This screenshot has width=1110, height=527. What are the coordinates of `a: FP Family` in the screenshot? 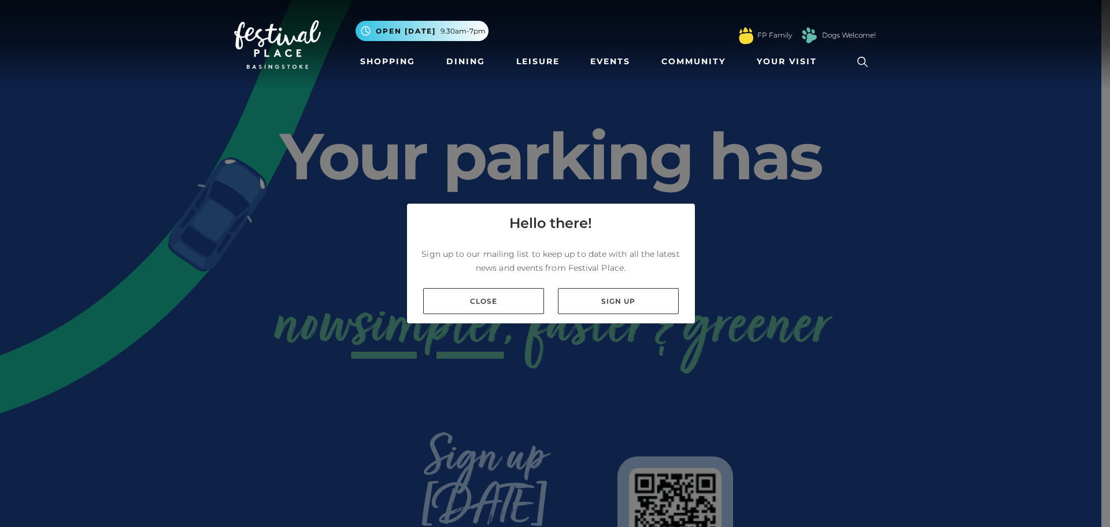 It's located at (775, 35).